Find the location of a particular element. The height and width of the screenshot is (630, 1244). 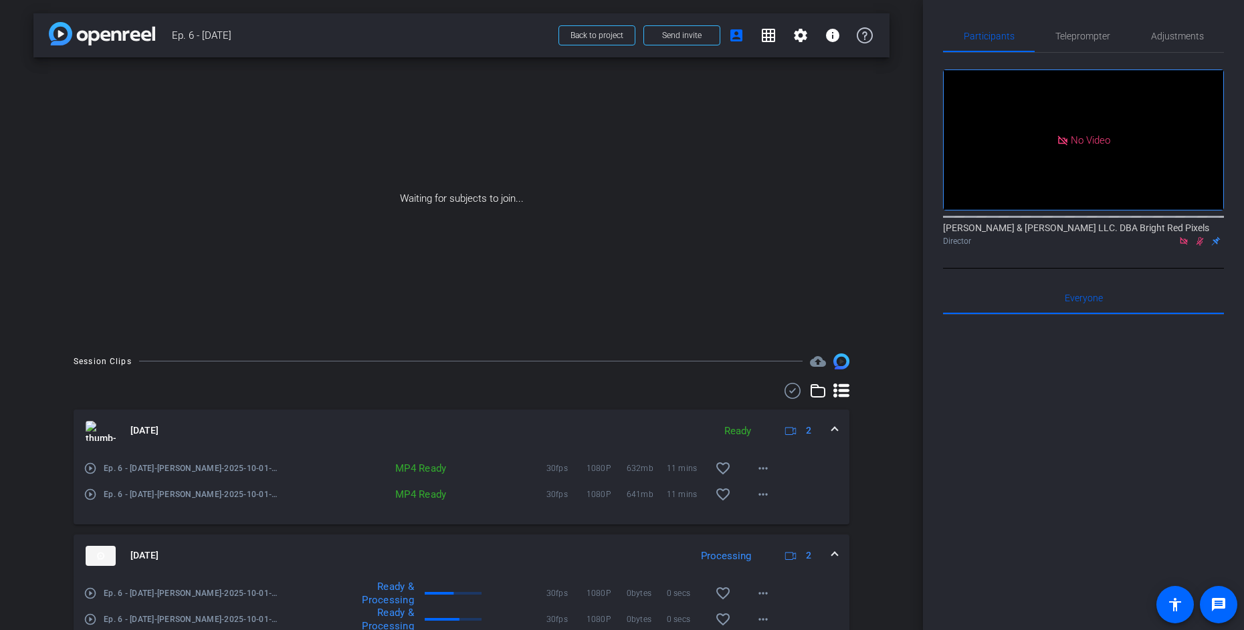

div: Ready & Processing is located at coordinates (380, 594).